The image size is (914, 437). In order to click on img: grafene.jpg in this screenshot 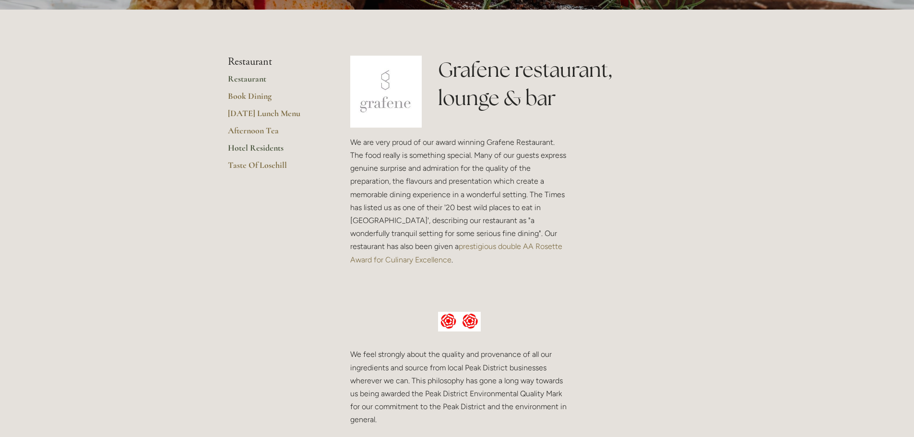, I will do `click(386, 92)`.